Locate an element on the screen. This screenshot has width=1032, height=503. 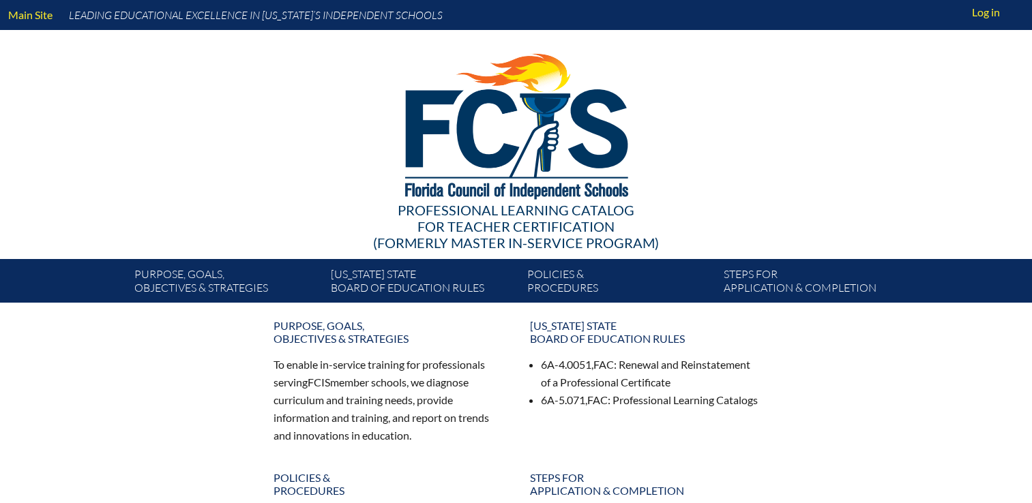
li: 6A-5.071, : Professional Learning Catalogs is located at coordinates (650, 400).